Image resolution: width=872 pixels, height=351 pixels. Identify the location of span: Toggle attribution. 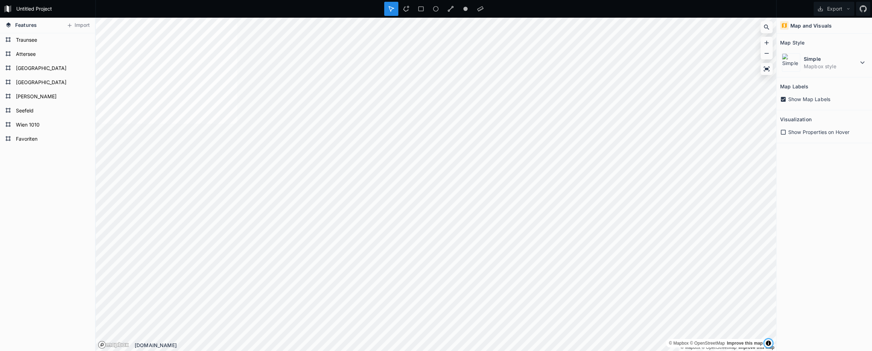
(769, 343).